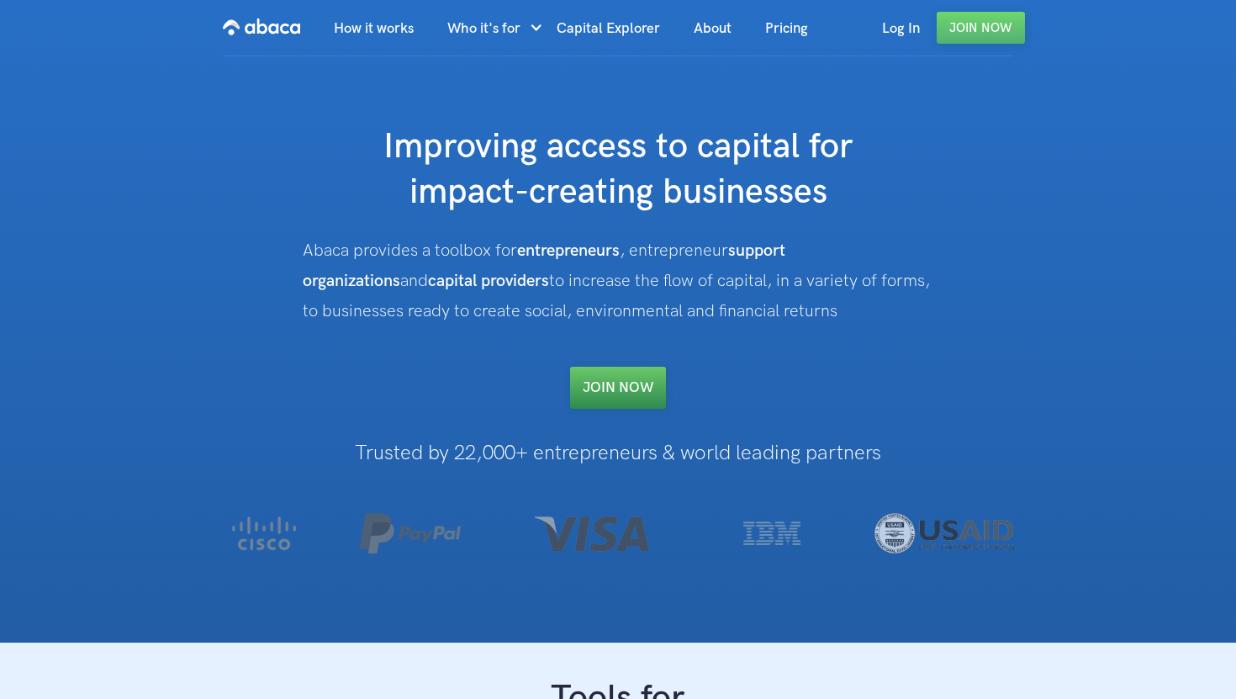 The height and width of the screenshot is (699, 1236). What do you see at coordinates (618, 453) in the screenshot?
I see `h1: Trusted by 22,000+ entrepreneurs & world leading partners` at bounding box center [618, 453].